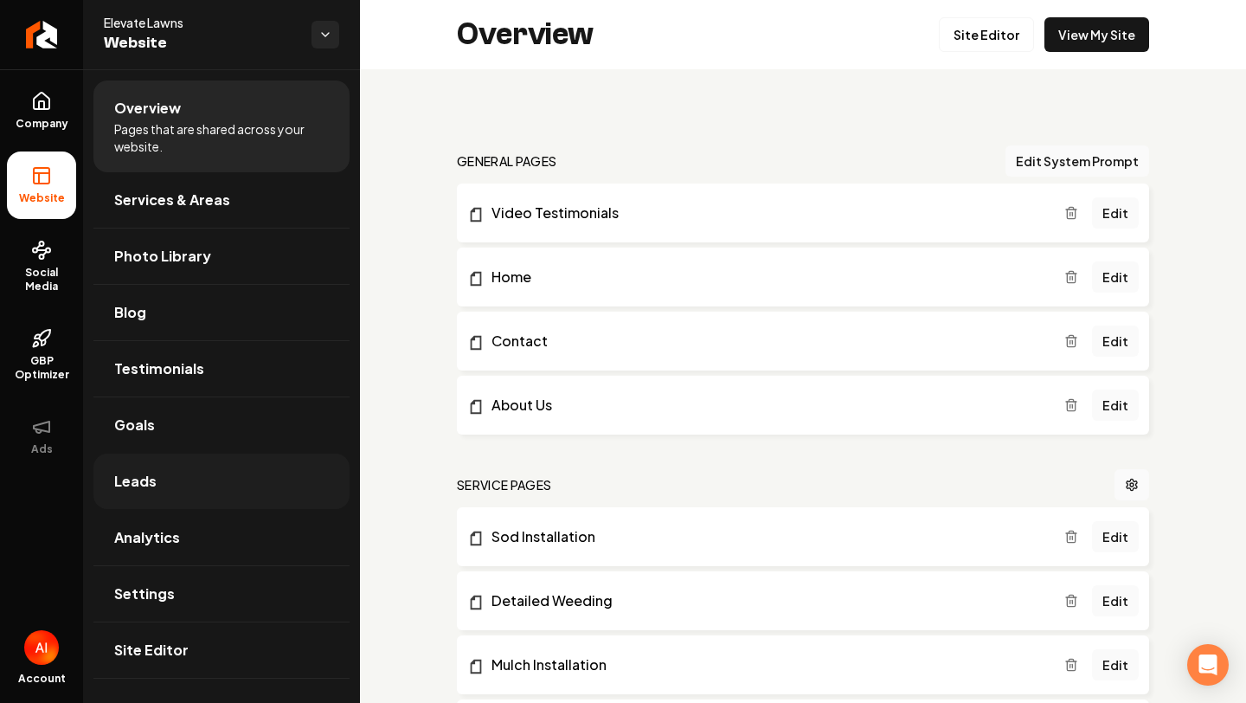 The width and height of the screenshot is (1246, 703). Describe the element at coordinates (147, 108) in the screenshot. I see `span: Overview` at that location.